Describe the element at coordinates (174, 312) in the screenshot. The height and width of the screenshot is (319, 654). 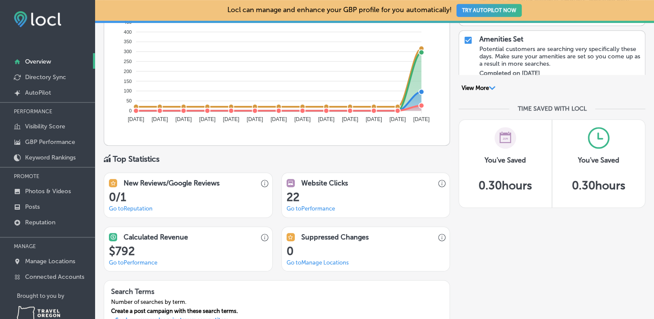
I see `div: Create a post campaign with these search terms.` at that location.